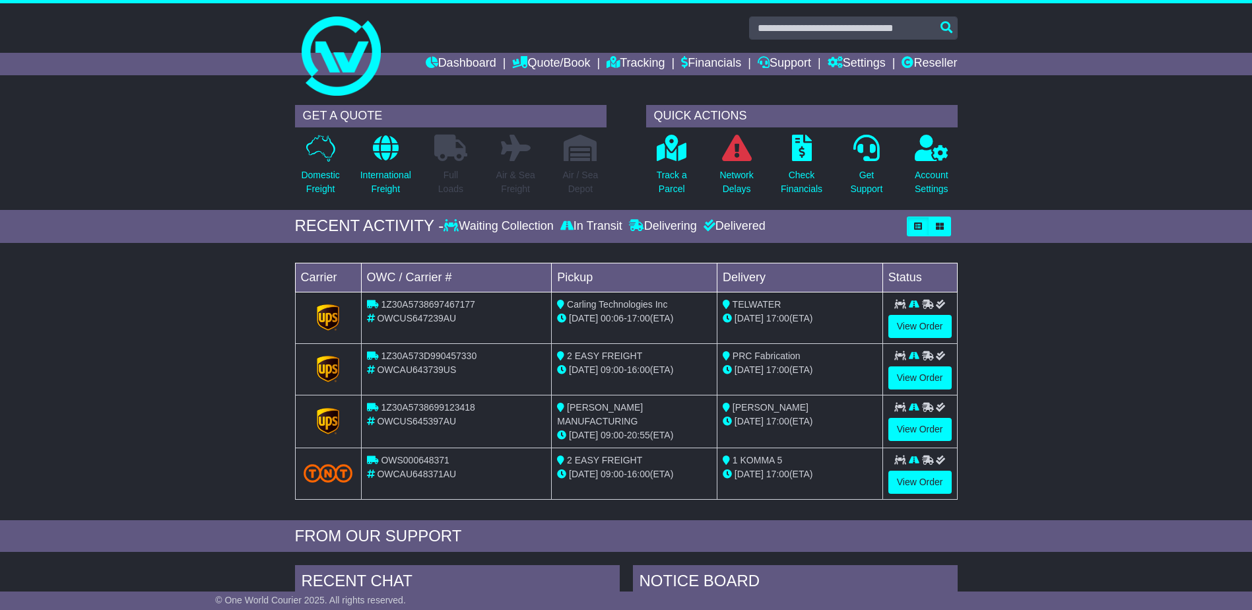 The width and height of the screenshot is (1252, 610). What do you see at coordinates (799, 277) in the screenshot?
I see `td: Delivery` at bounding box center [799, 277].